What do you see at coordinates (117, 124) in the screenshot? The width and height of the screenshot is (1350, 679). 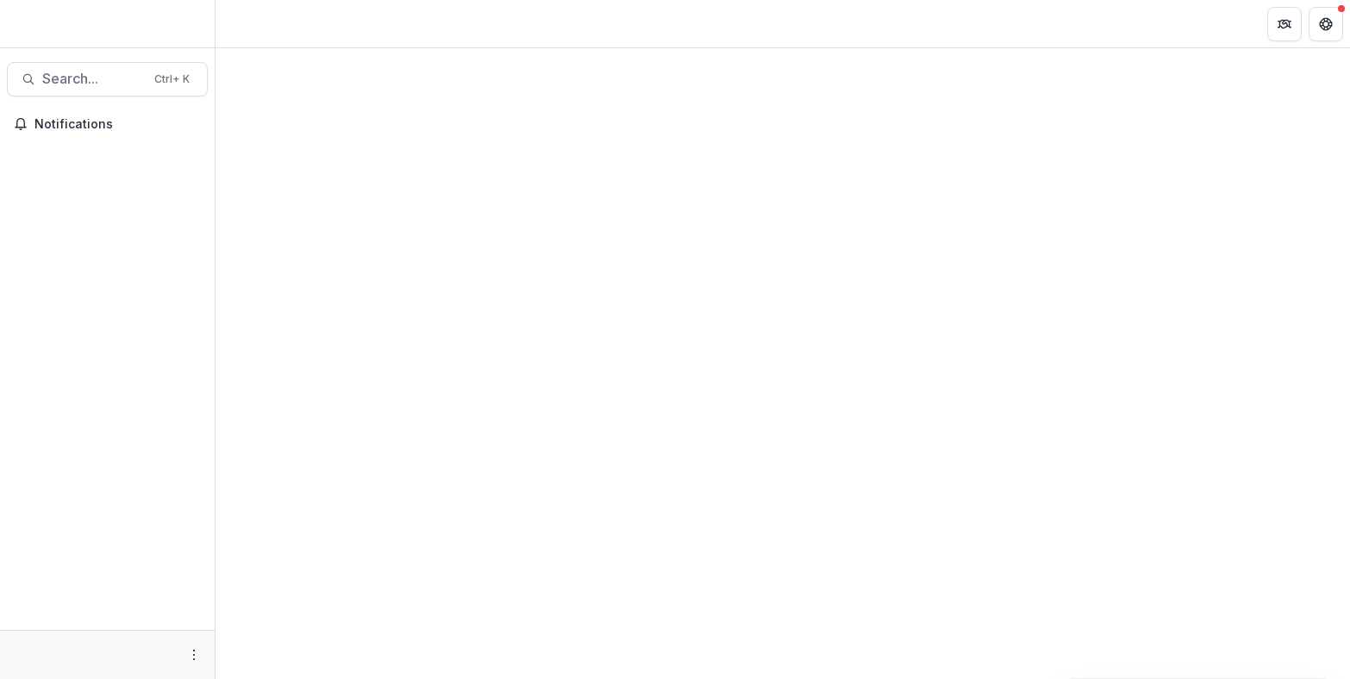 I see `span: Notifications` at bounding box center [117, 124].